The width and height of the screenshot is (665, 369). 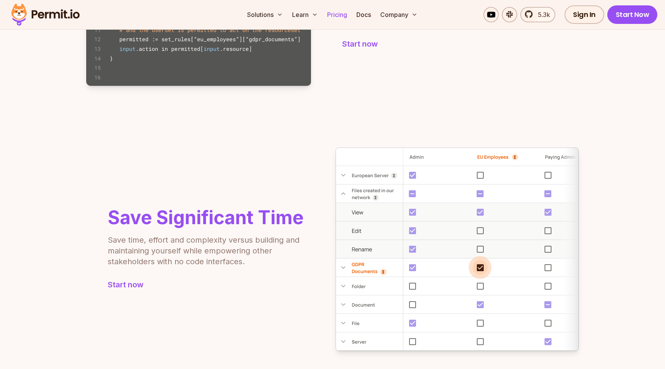 I want to click on h2: Save Significant Time, so click(x=206, y=217).